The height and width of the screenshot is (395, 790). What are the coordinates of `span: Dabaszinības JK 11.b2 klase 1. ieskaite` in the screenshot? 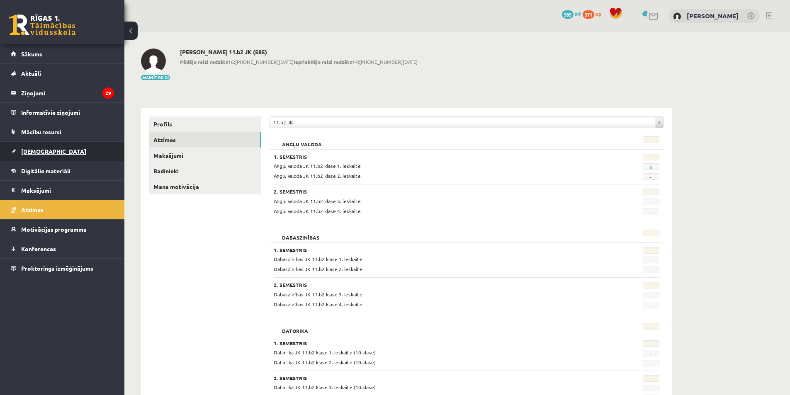 It's located at (318, 259).